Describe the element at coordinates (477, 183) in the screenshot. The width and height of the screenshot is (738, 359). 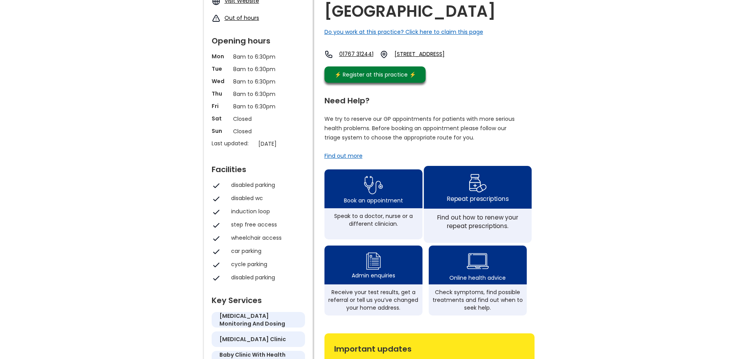
I see `img: repeat prescription icon` at that location.